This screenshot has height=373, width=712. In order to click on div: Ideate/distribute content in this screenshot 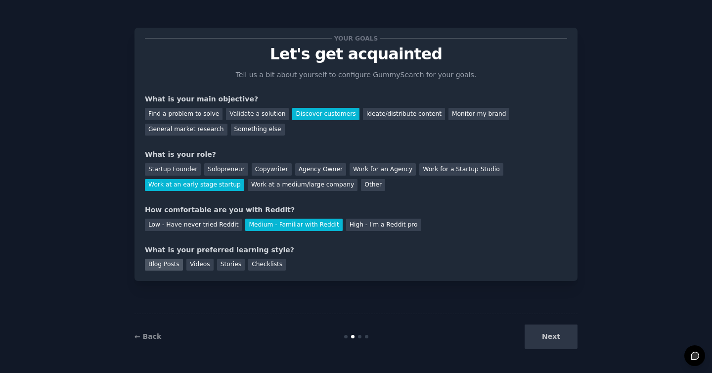, I will do `click(404, 114)`.